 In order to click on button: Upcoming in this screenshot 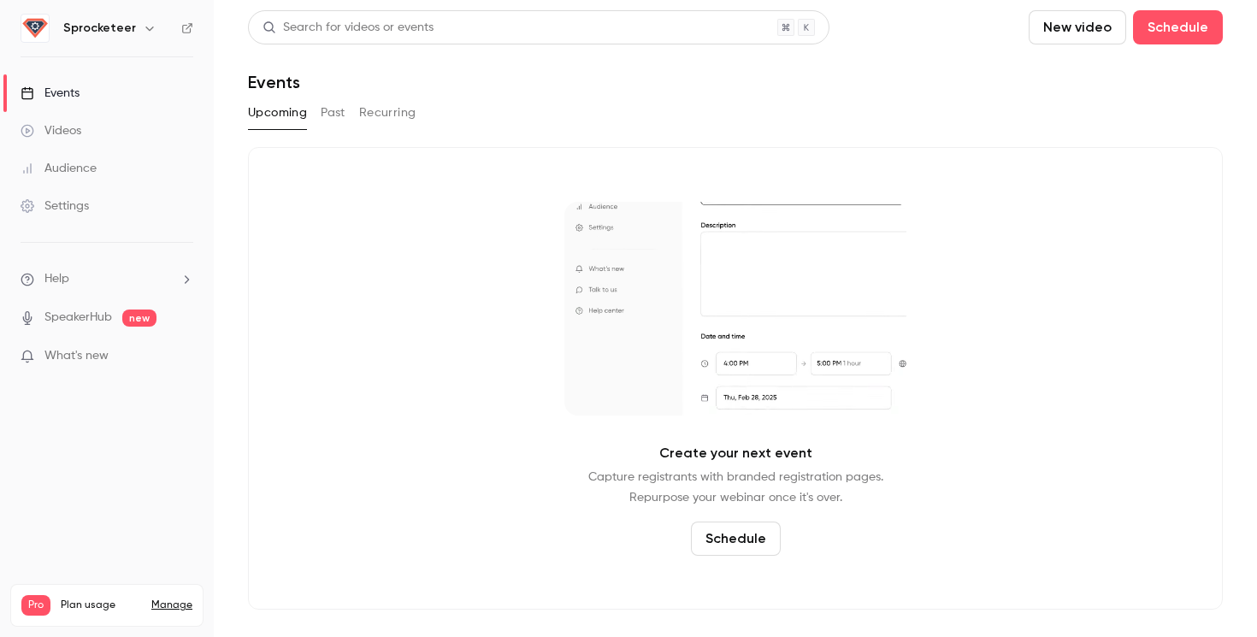, I will do `click(277, 113)`.